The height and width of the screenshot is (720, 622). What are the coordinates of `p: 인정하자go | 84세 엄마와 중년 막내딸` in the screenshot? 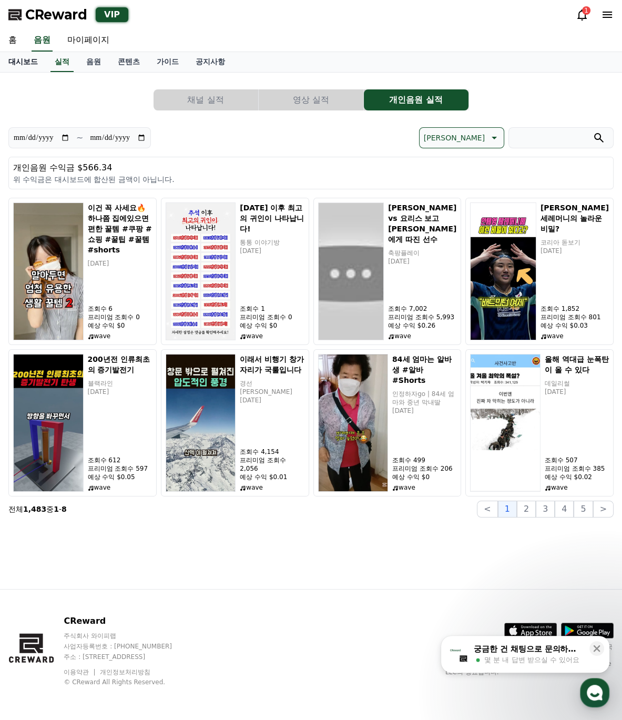 It's located at (425, 398).